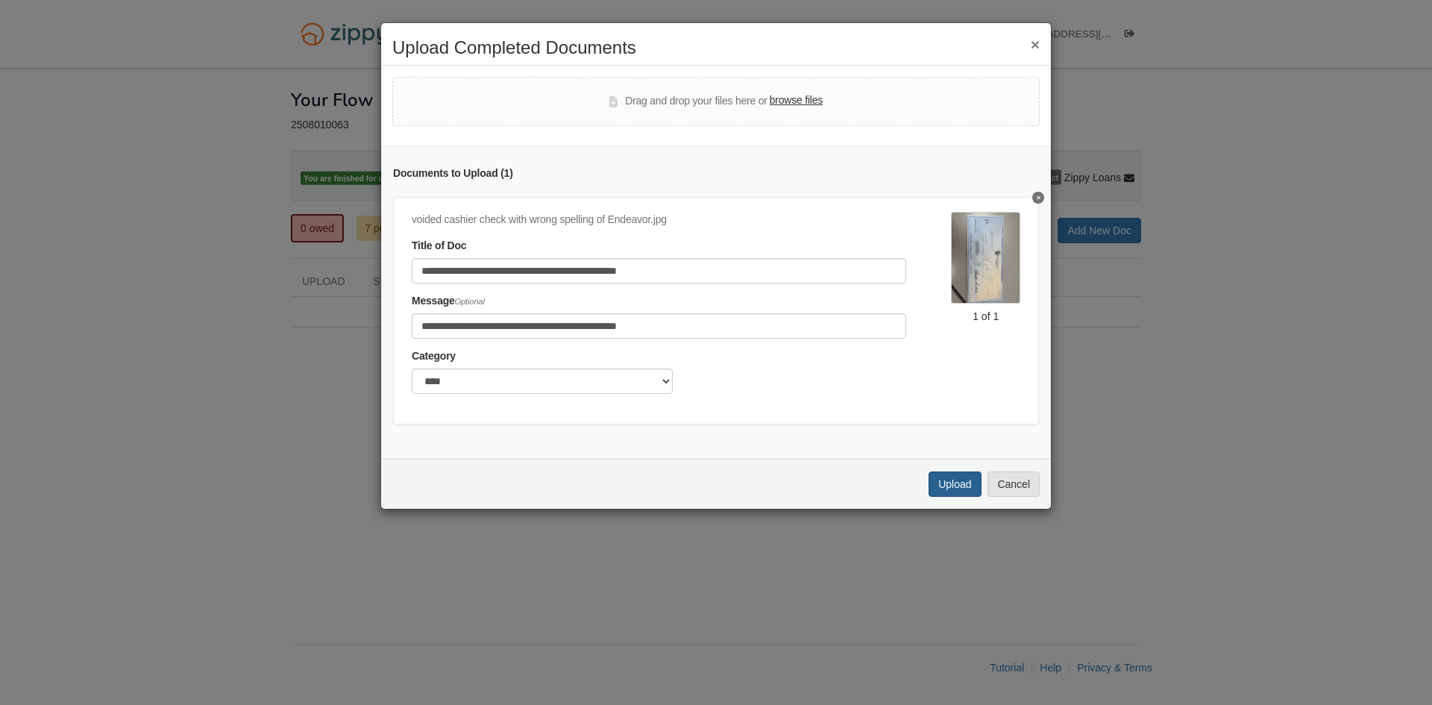 This screenshot has height=705, width=1432. What do you see at coordinates (985, 316) in the screenshot?
I see `div: 1 of 1` at bounding box center [985, 316].